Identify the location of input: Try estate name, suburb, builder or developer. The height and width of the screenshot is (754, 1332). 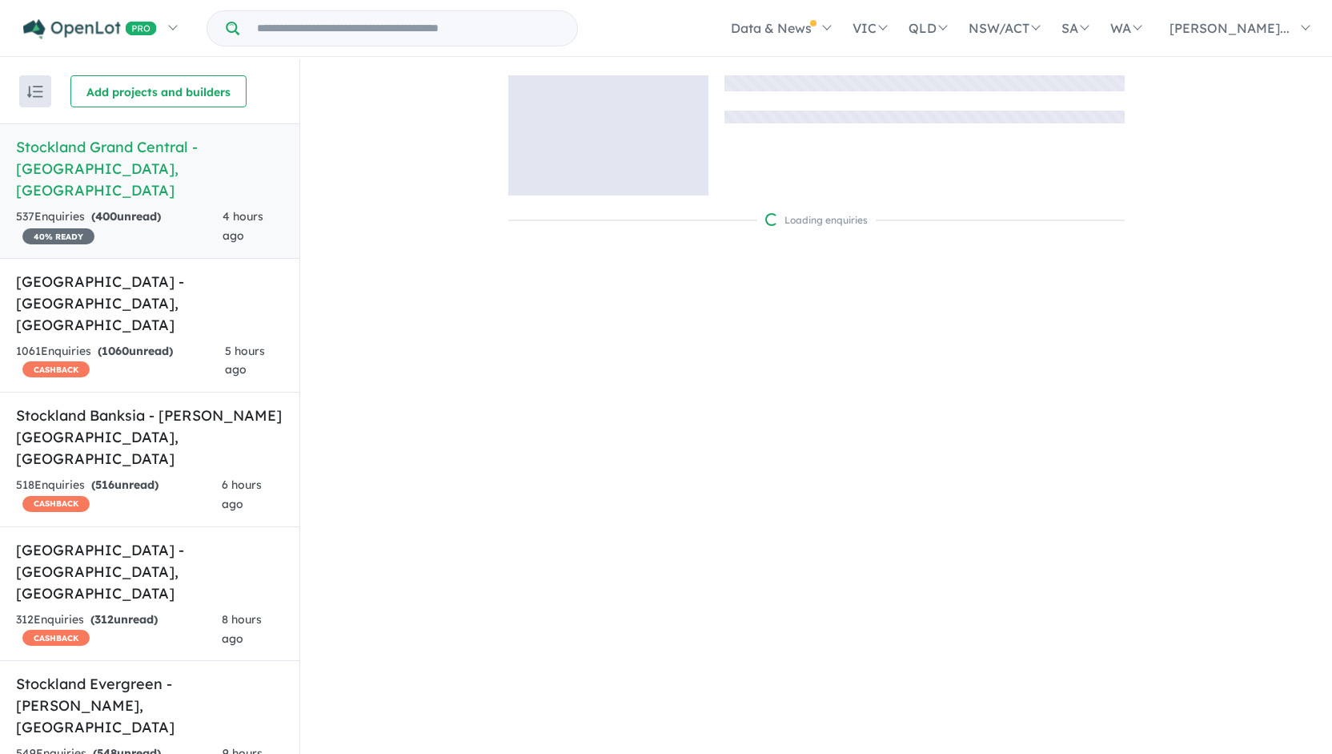
(408, 28).